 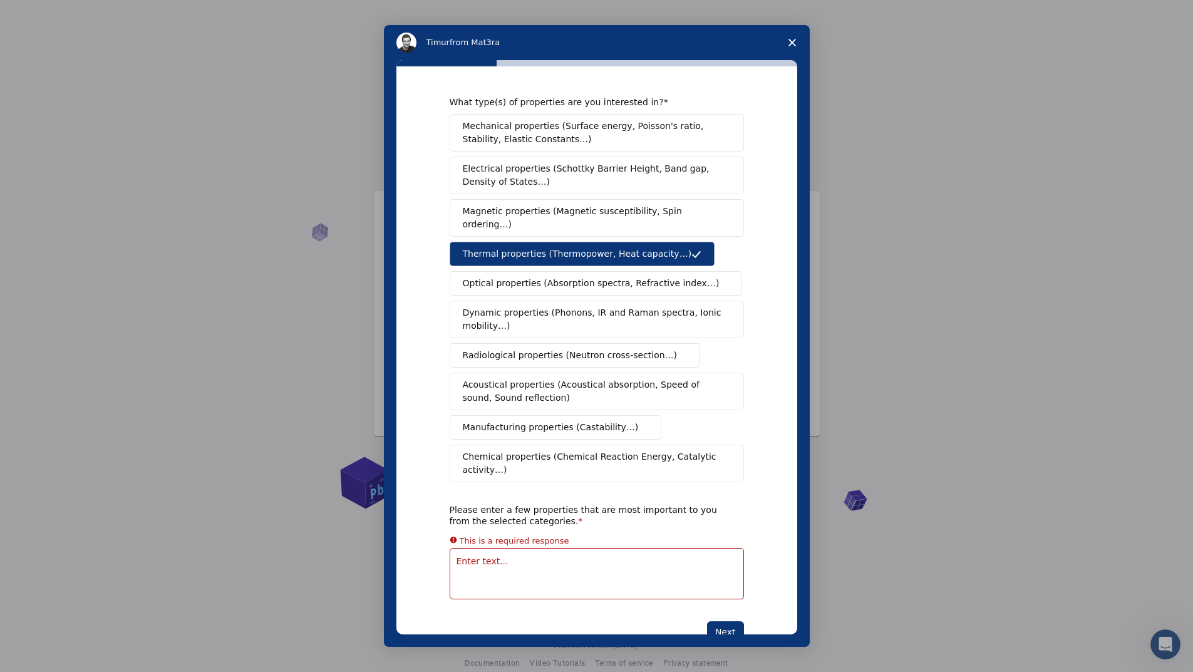 I want to click on span: Dynamic properties (Phonons, IR and Raman spectra, Ionic mobility…), so click(x=592, y=319).